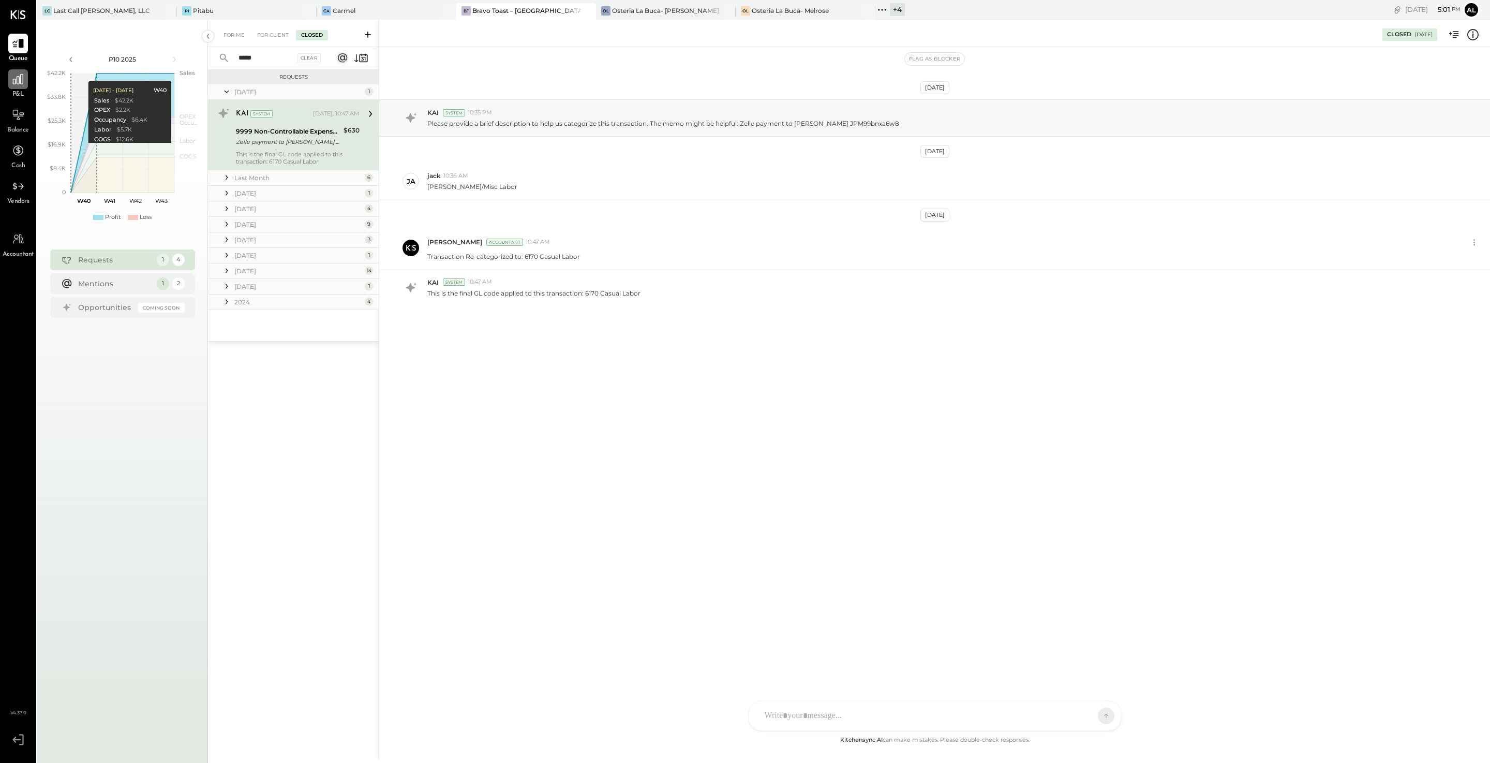 The height and width of the screenshot is (763, 1490). I want to click on div: For Client, so click(273, 35).